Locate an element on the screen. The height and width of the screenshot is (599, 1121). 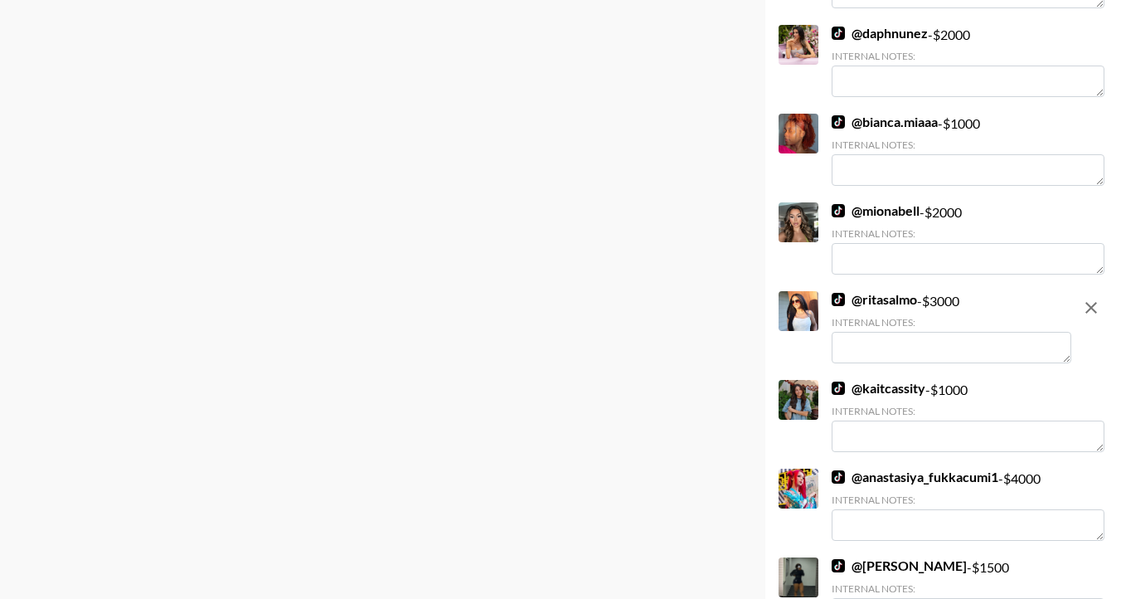
a: @daphnunez is located at coordinates (880, 33).